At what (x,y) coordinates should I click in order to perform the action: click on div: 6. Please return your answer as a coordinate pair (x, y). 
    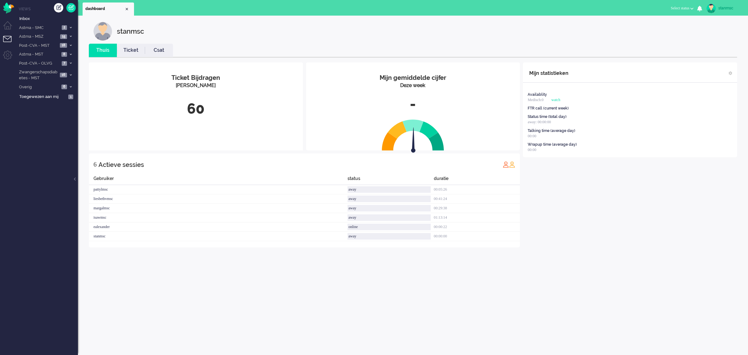
    Looking at the image, I should click on (95, 164).